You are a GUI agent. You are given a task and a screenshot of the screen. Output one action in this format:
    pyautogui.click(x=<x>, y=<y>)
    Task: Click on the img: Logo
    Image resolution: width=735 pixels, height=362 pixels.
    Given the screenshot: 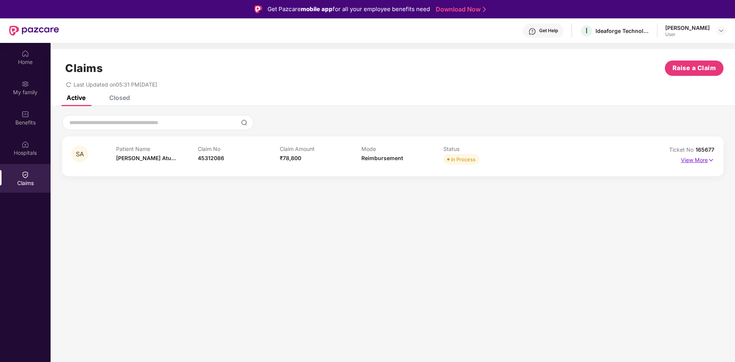 What is the action you would take?
    pyautogui.click(x=258, y=9)
    